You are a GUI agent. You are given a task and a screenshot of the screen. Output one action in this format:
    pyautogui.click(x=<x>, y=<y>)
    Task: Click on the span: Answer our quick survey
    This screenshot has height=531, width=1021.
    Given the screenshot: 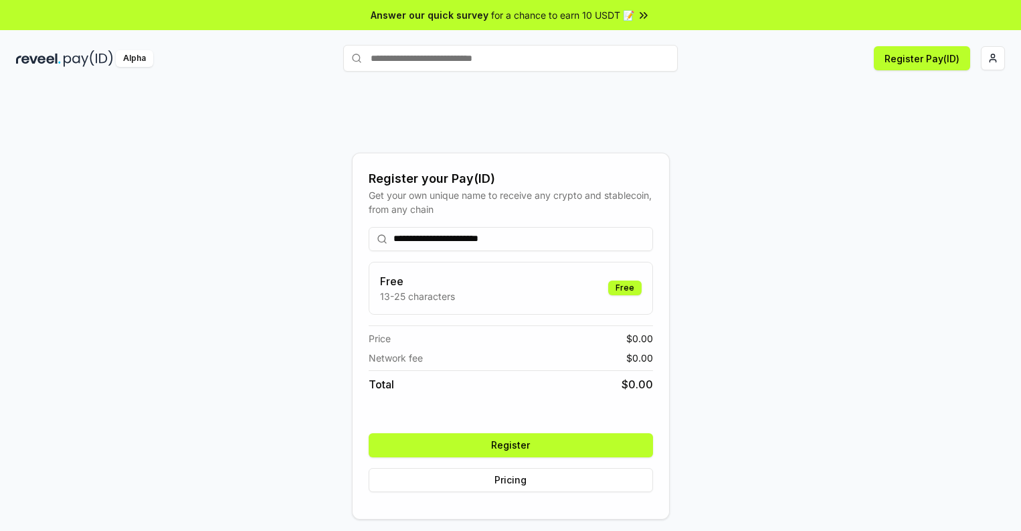 What is the action you would take?
    pyautogui.click(x=430, y=15)
    